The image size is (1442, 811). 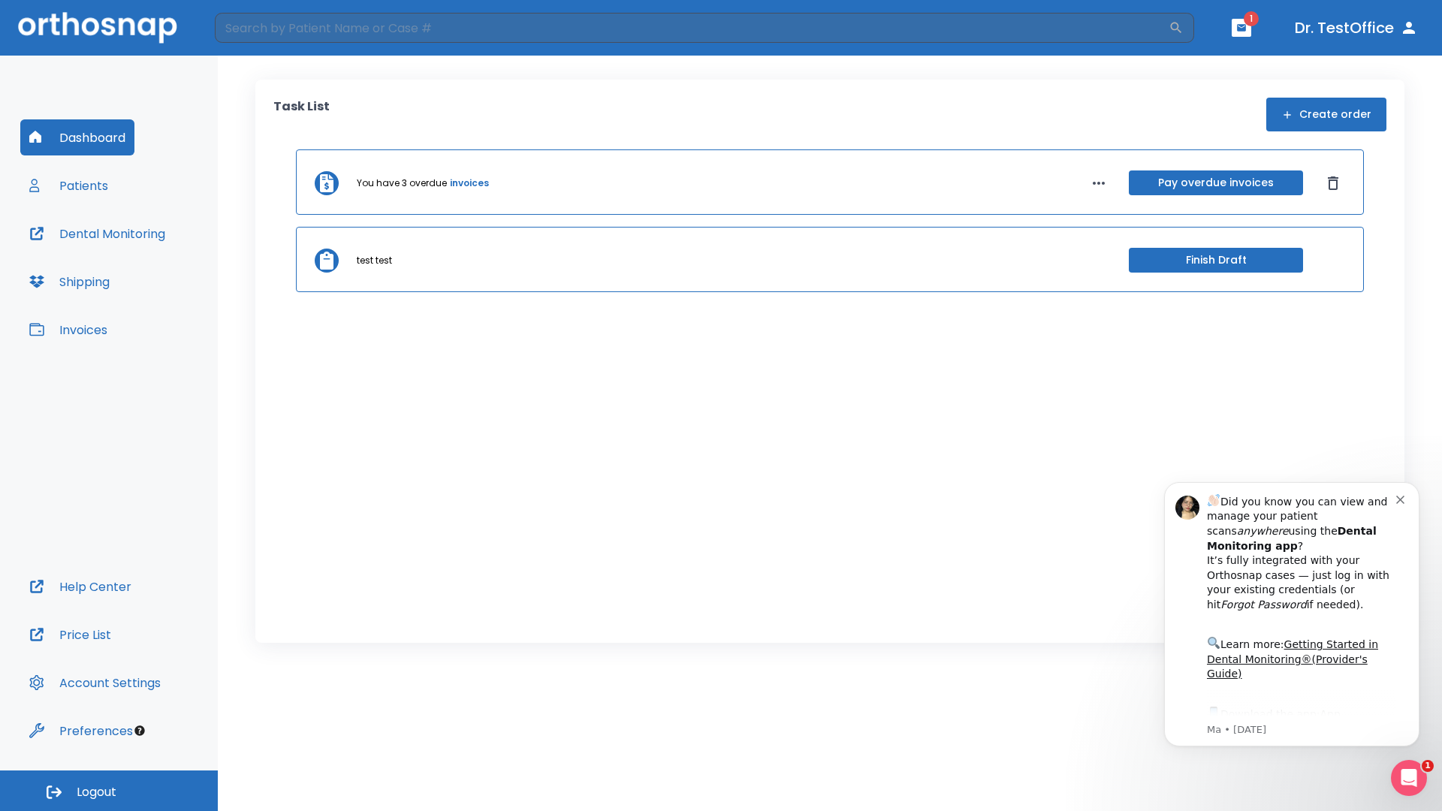 I want to click on button: Pay overdue invoices, so click(x=1216, y=183).